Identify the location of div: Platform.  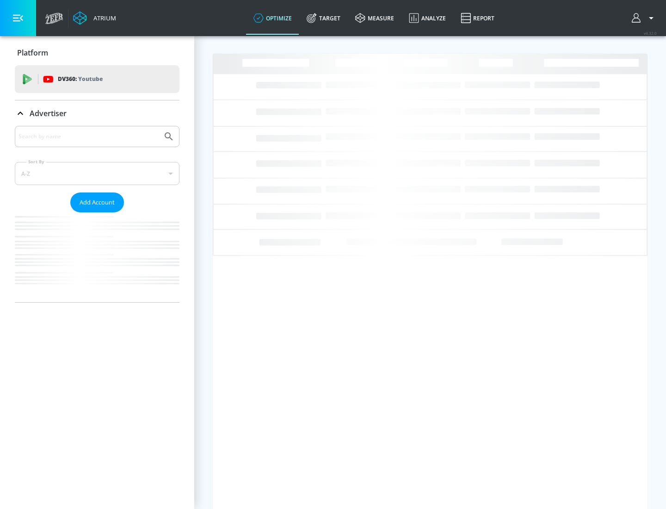
(97, 53).